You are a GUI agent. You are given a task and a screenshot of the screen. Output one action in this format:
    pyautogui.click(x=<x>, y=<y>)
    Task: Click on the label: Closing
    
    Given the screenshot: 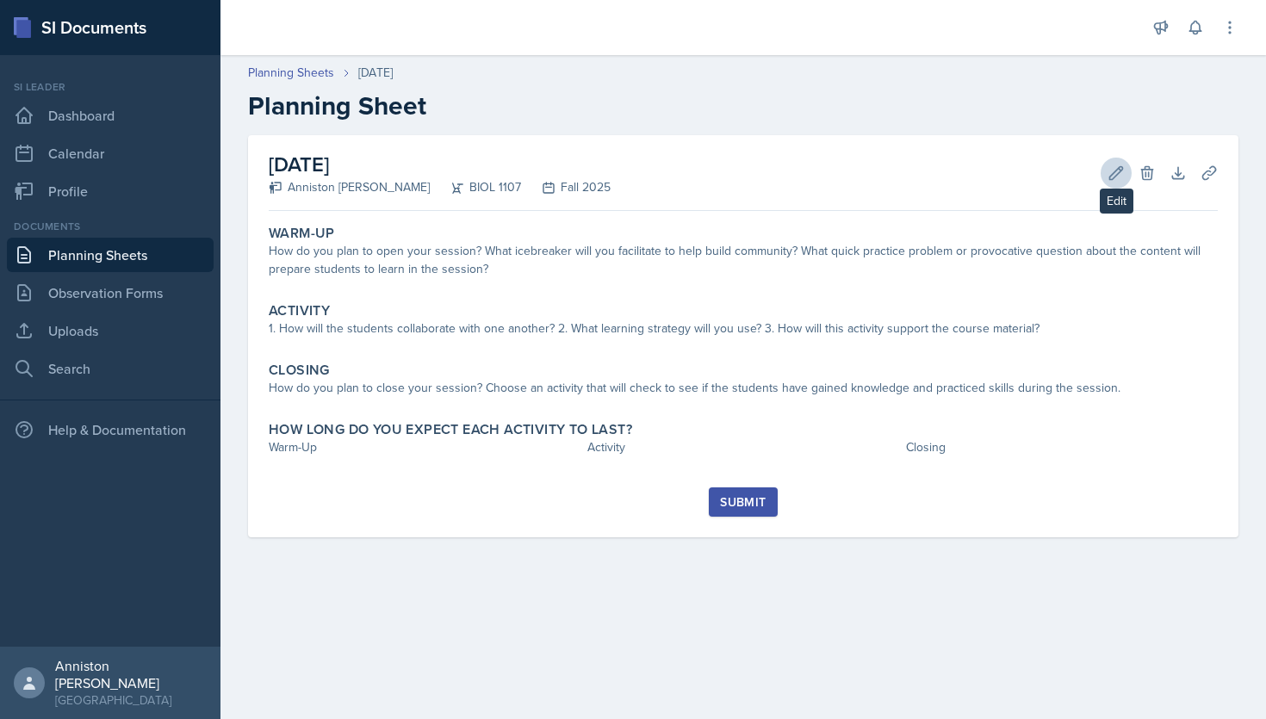 What is the action you would take?
    pyautogui.click(x=299, y=370)
    